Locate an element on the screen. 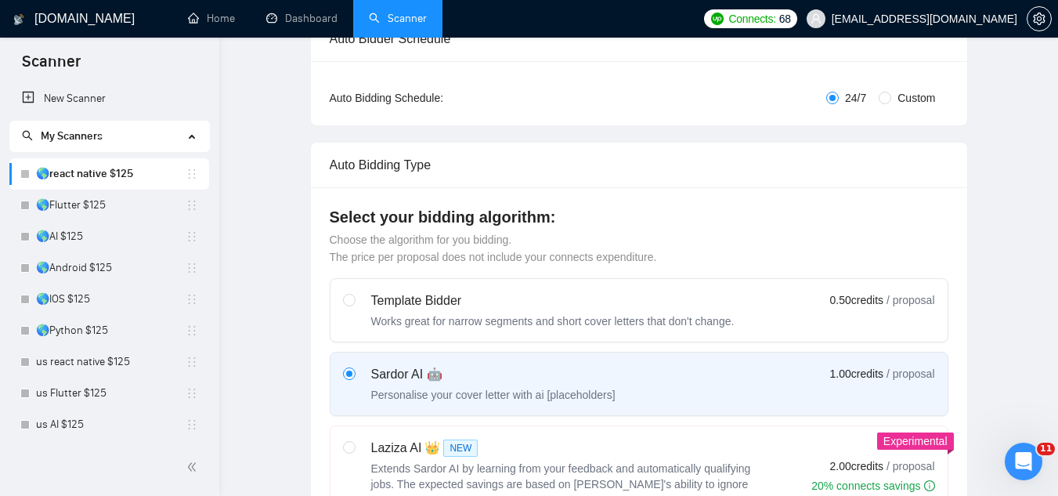 Image resolution: width=1058 pixels, height=496 pixels. a: setting is located at coordinates (1039, 19).